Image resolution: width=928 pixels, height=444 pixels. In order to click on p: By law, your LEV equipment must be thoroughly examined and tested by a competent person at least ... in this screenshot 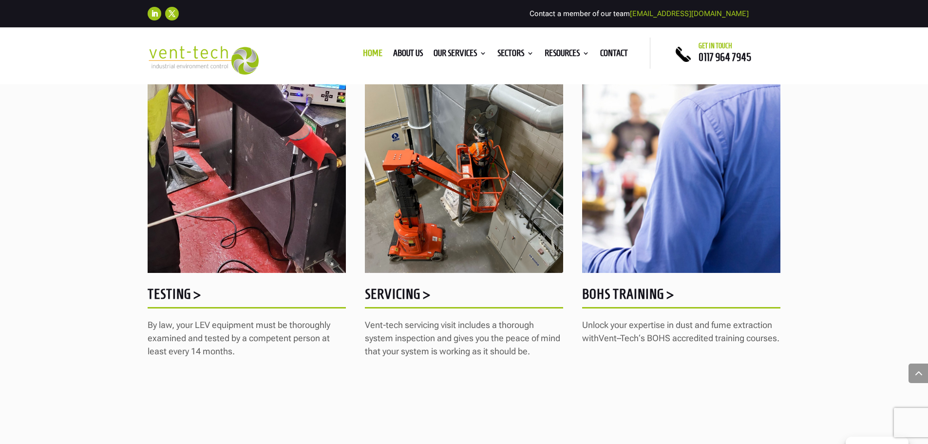, I will do `click(247, 342)`.